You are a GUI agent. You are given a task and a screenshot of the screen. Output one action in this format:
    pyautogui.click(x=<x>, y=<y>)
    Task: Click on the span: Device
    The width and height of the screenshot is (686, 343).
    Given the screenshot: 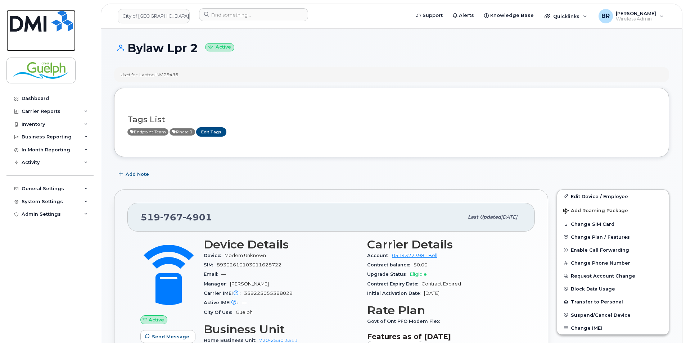 What is the action you would take?
    pyautogui.click(x=214, y=255)
    